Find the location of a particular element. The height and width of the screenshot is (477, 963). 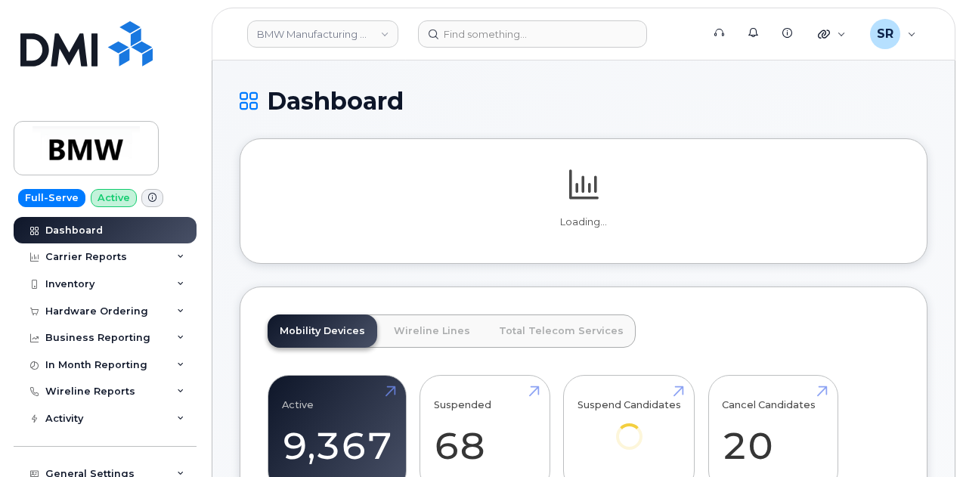

h1: Dashboard is located at coordinates (584, 101).